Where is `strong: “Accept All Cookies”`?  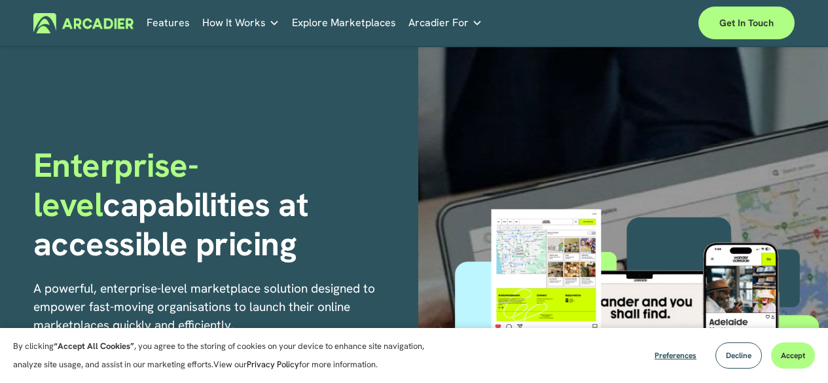
strong: “Accept All Cookies” is located at coordinates (94, 346).